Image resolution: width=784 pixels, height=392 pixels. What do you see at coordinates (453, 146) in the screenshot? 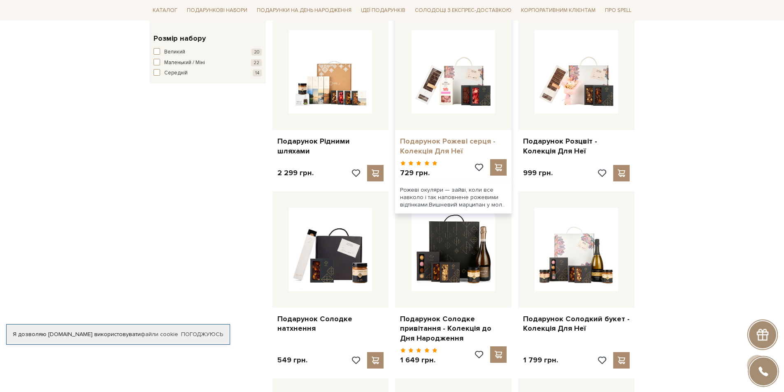
I see `a: Подарунок Рожеві серця - Колекція Для Неї` at bounding box center [453, 146].